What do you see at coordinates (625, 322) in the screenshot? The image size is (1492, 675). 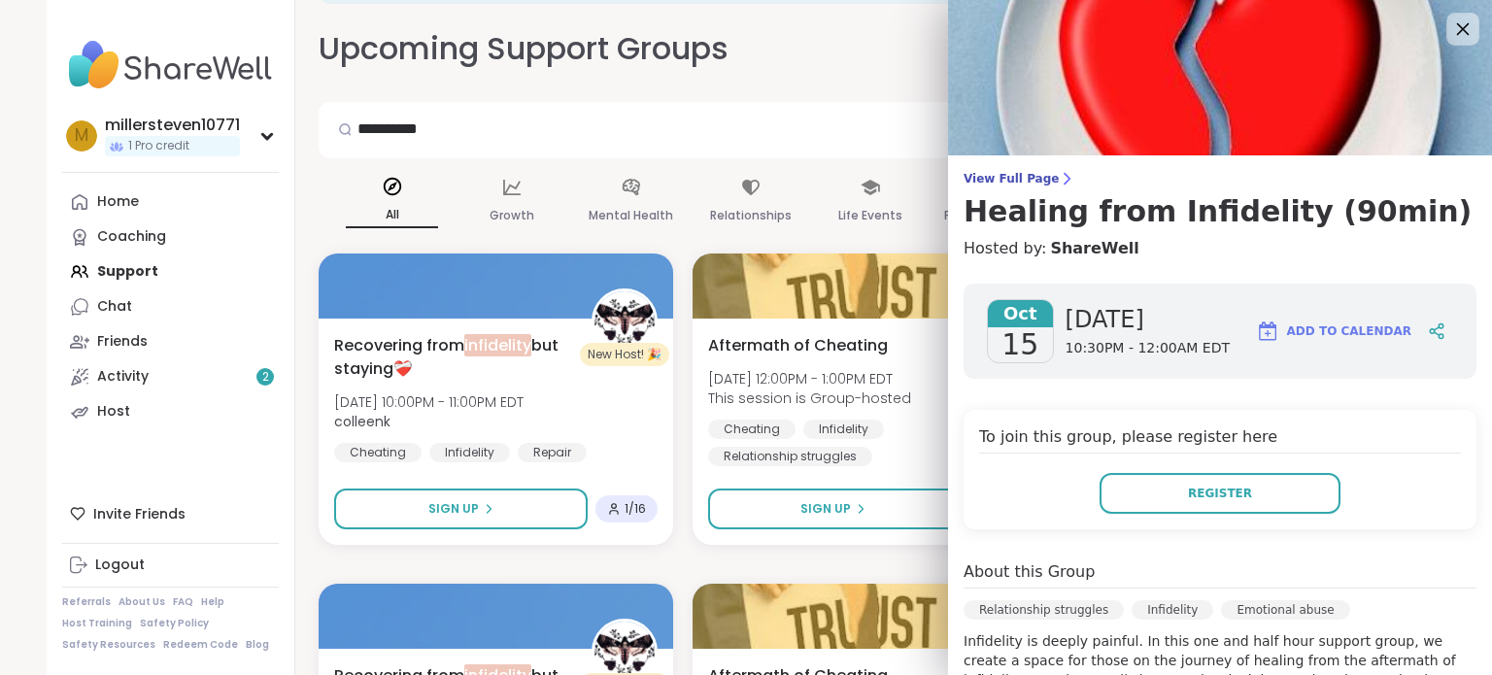 I see `img: colleenk` at bounding box center [625, 322].